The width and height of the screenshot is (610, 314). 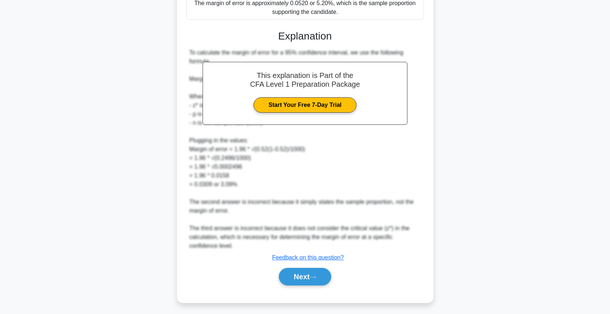 I want to click on h3: Explanation, so click(x=305, y=36).